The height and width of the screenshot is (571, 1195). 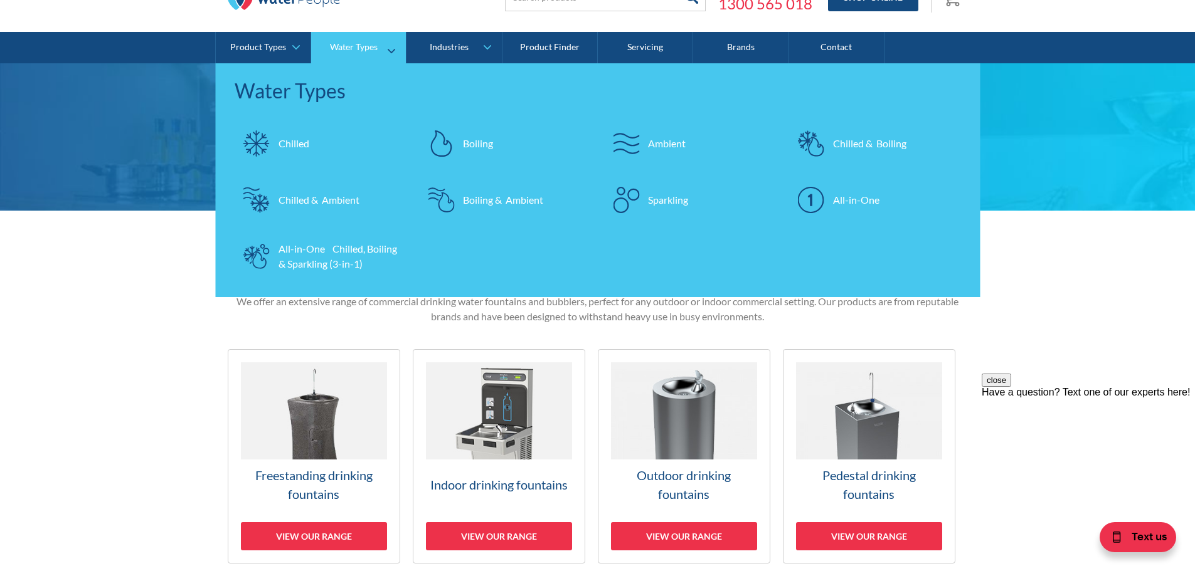 What do you see at coordinates (320, 144) in the screenshot?
I see `a: Chilled` at bounding box center [320, 144].